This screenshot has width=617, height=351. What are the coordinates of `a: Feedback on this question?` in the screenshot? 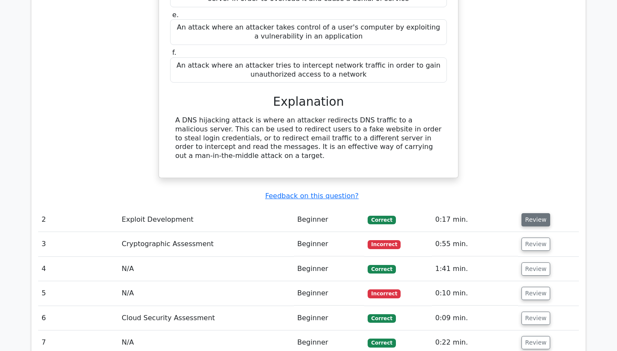 It's located at (312, 196).